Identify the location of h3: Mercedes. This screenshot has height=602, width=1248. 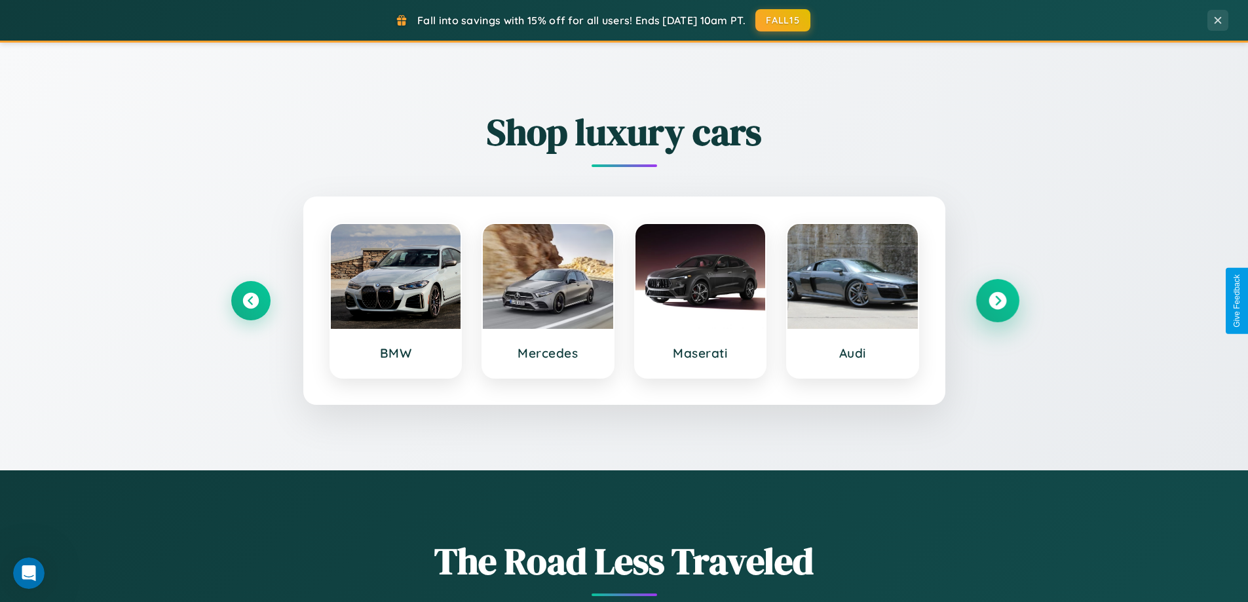
(548, 353).